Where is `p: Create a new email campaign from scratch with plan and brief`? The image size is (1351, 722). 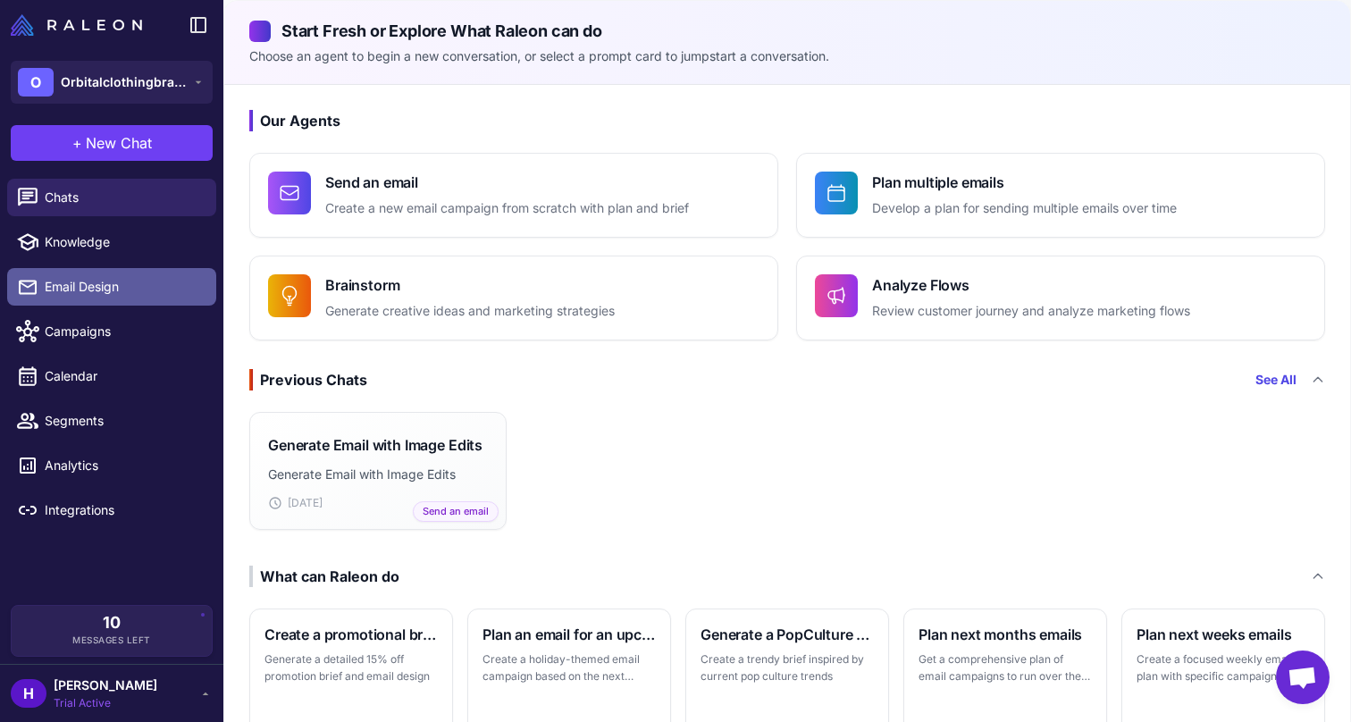
p: Create a new email campaign from scratch with plan and brief is located at coordinates (507, 208).